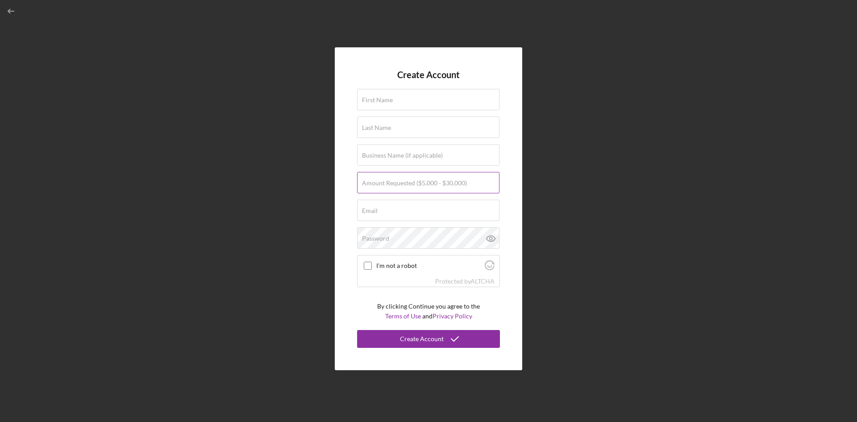 The width and height of the screenshot is (857, 422). What do you see at coordinates (414, 183) in the screenshot?
I see `label: Amount Requested ($5,000 - $30,000)` at bounding box center [414, 183].